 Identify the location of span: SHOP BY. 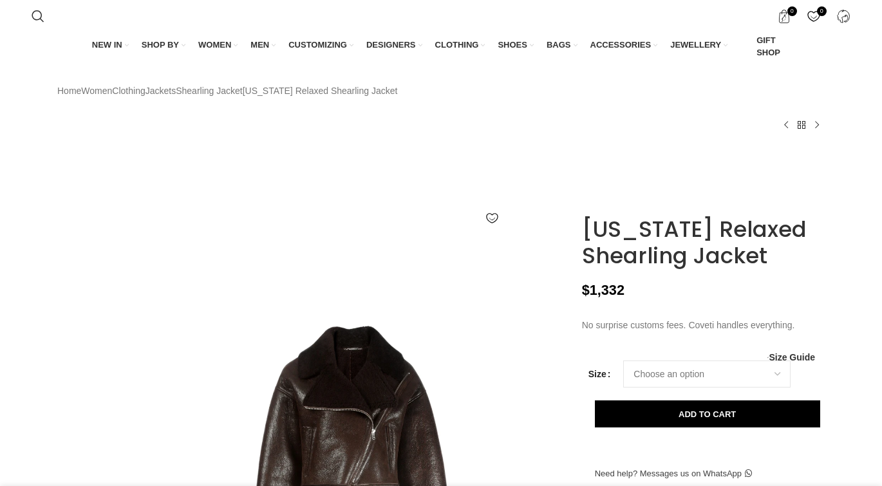
(160, 45).